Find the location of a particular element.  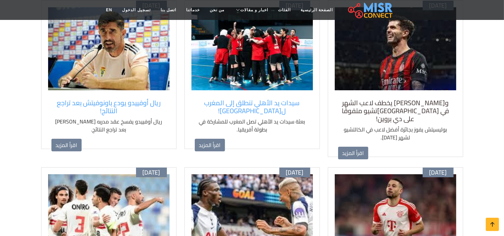

a: ريال أوفييدو يودع باونوفيتش بعد تراجع النتائج! is located at coordinates (109, 107).